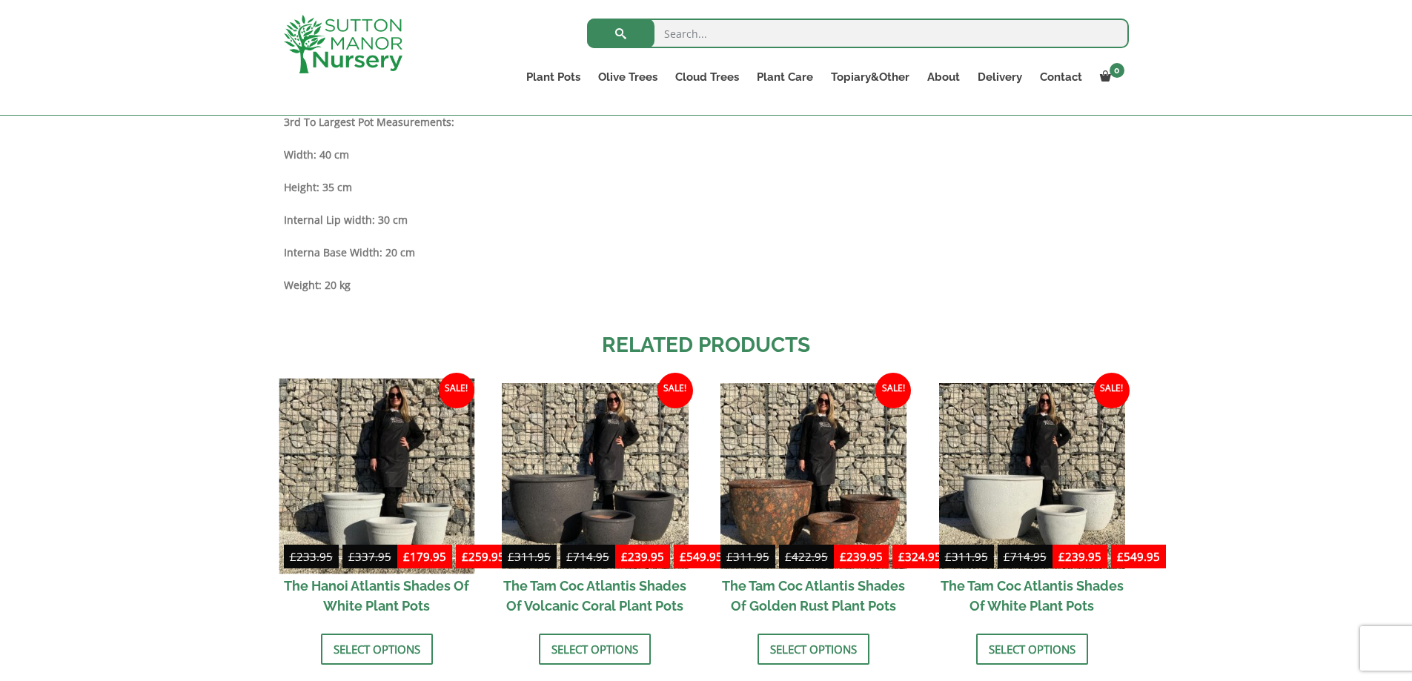  Describe the element at coordinates (813, 649) in the screenshot. I see `a: Select options for “The Tam Coc Atlantis Shades Of Golden Rust Plant Pots”` at that location.